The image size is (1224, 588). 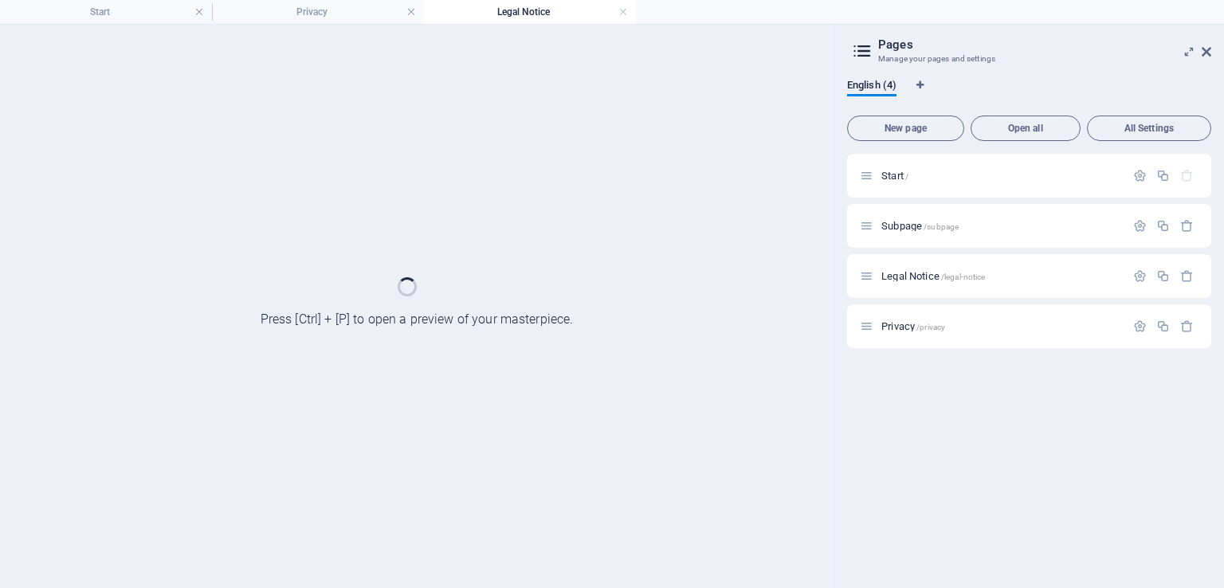 What do you see at coordinates (941, 226) in the screenshot?
I see `span: /subpage` at bounding box center [941, 226].